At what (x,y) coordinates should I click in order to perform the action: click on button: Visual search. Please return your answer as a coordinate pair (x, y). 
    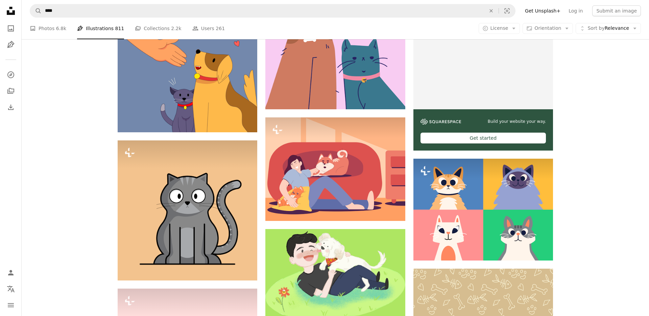
    Looking at the image, I should click on (507, 11).